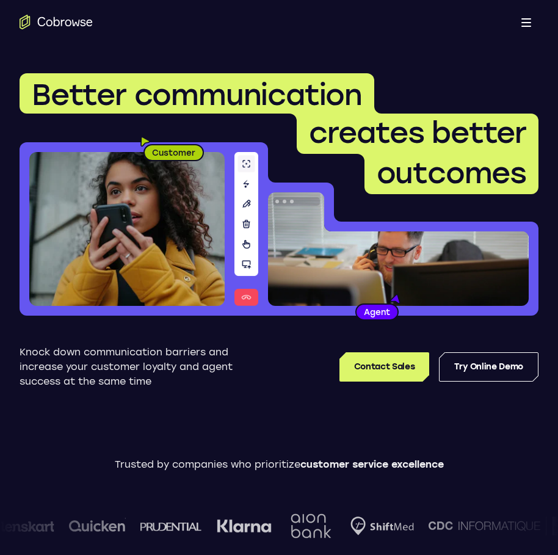 The image size is (558, 555). Describe the element at coordinates (451, 173) in the screenshot. I see `span: outcomes` at that location.